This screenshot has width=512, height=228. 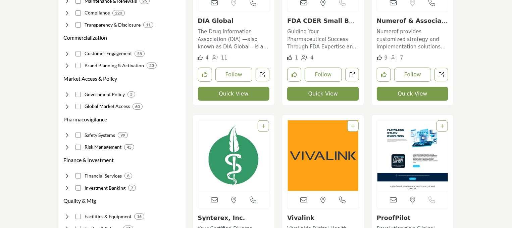 What do you see at coordinates (119, 13) in the screenshot?
I see `b: 220` at bounding box center [119, 13].